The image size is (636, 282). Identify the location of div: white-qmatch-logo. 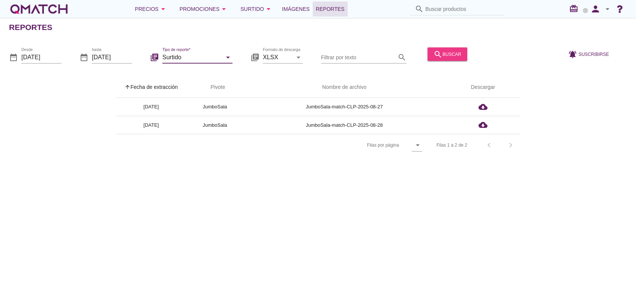
(39, 9).